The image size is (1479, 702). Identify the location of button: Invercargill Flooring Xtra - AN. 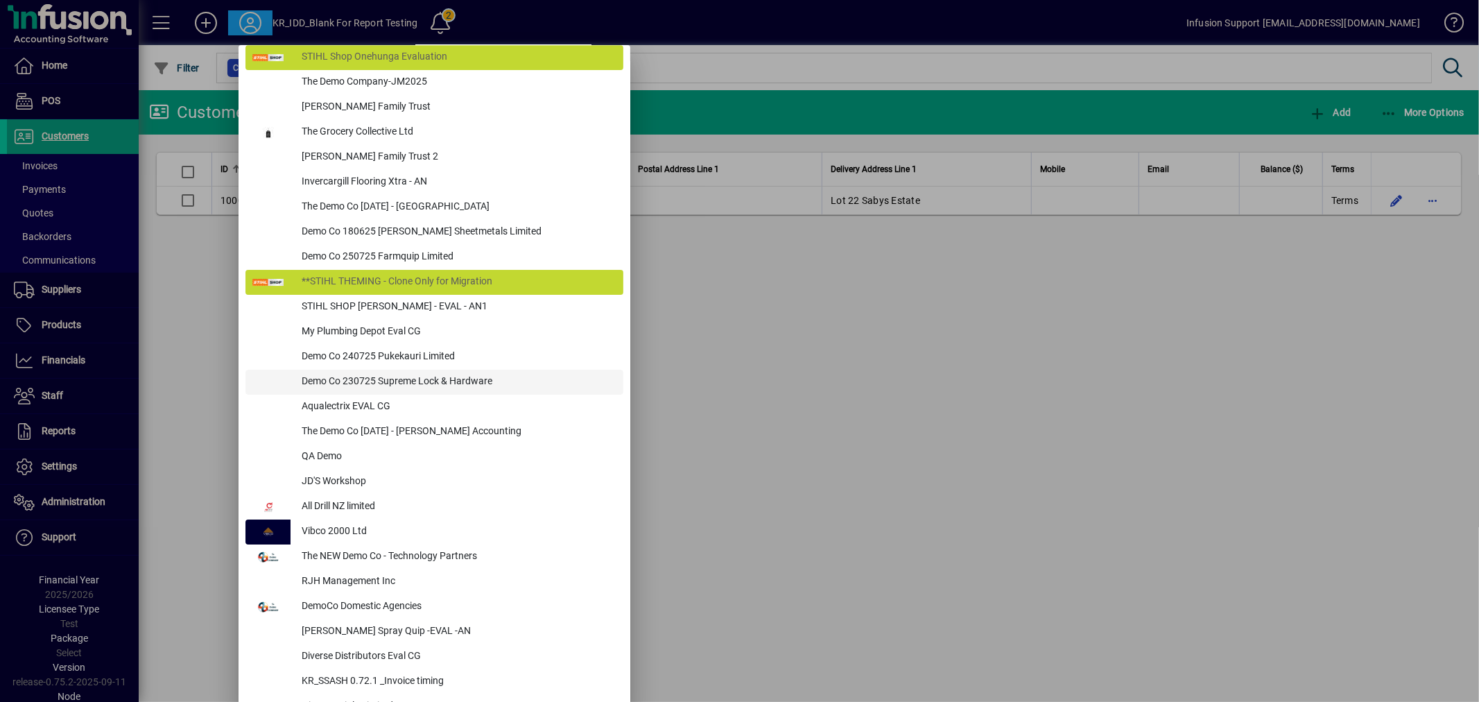
(434, 182).